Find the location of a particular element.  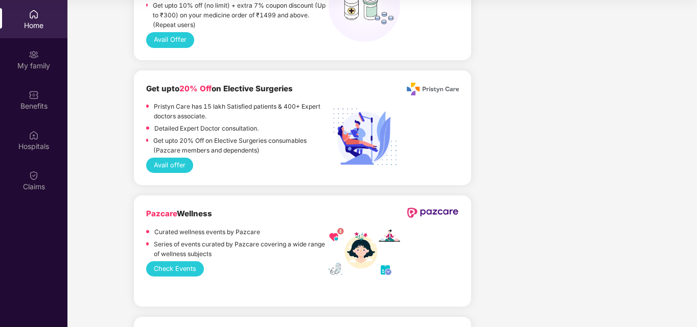

img: Elective%20Surgery.png is located at coordinates (364, 139).